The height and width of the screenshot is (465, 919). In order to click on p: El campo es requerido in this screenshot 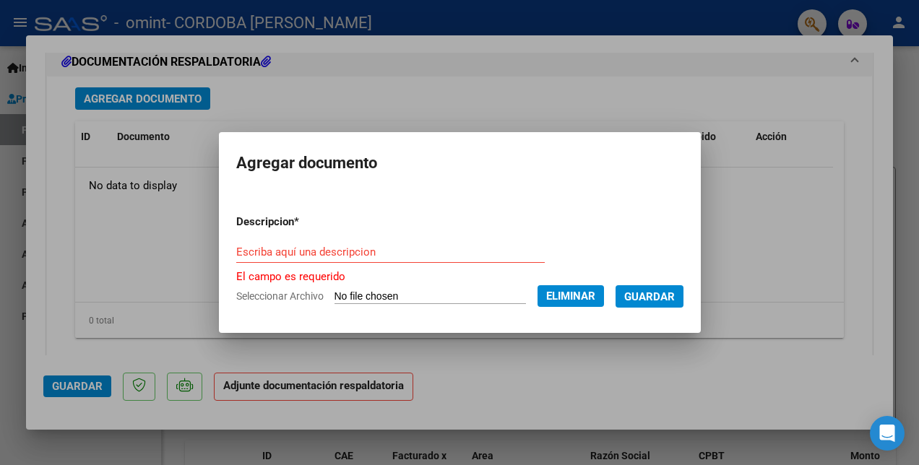, I will do `click(460, 277)`.